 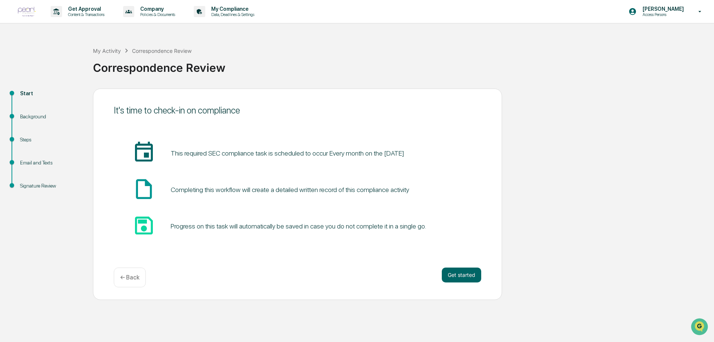 What do you see at coordinates (71, 22) in the screenshot?
I see `p: How can we help?` at bounding box center [71, 22].